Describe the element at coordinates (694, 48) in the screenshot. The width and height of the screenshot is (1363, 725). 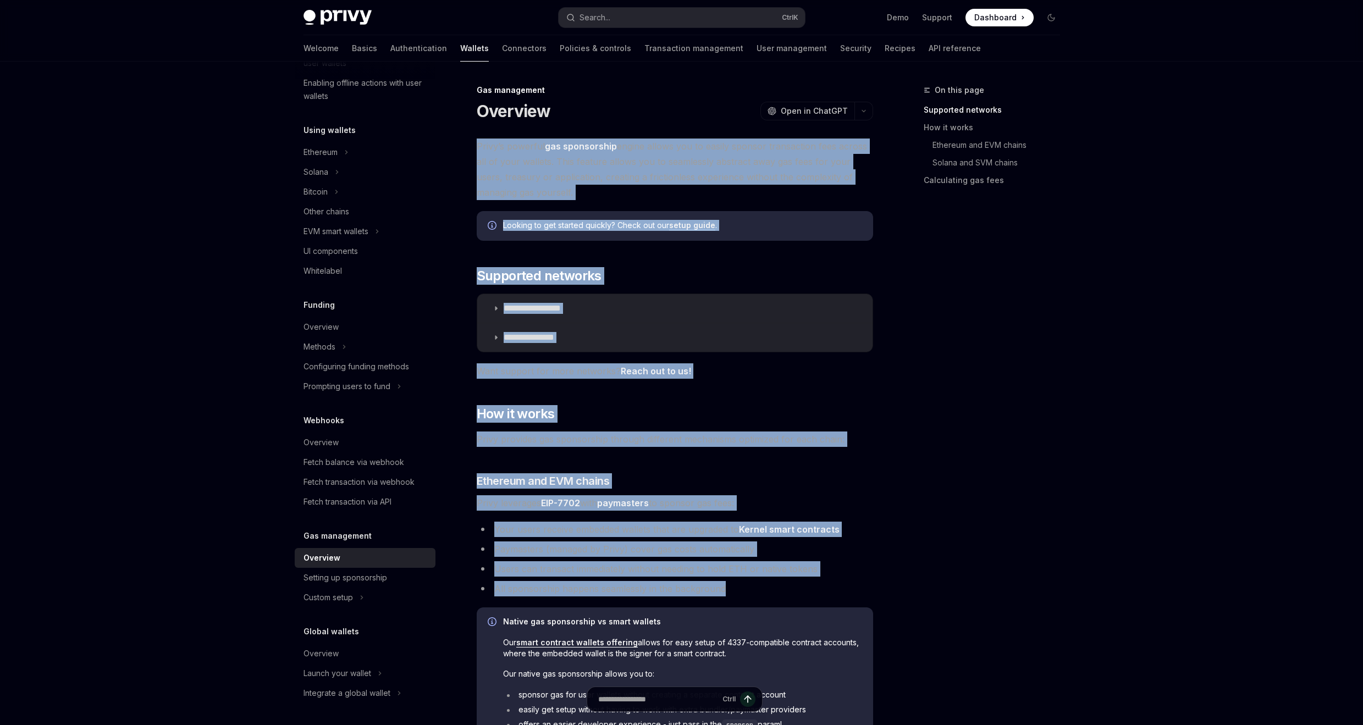
I see `a: Transaction management` at that location.